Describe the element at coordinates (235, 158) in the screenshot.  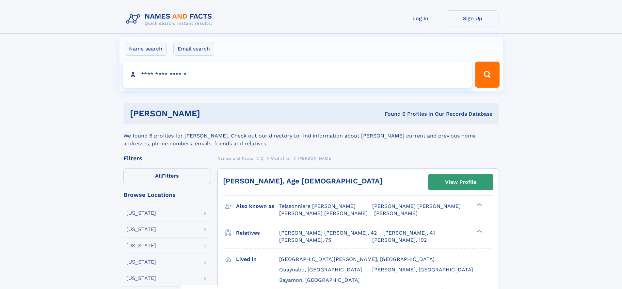
I see `a: Names and Facts` at that location.